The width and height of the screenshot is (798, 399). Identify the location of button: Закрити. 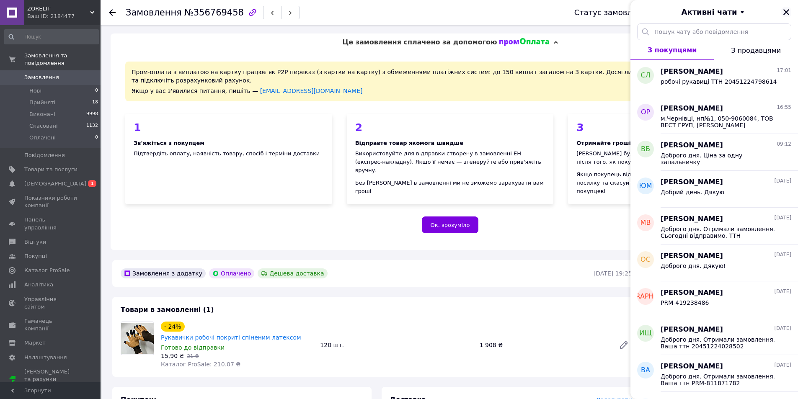
(786, 12).